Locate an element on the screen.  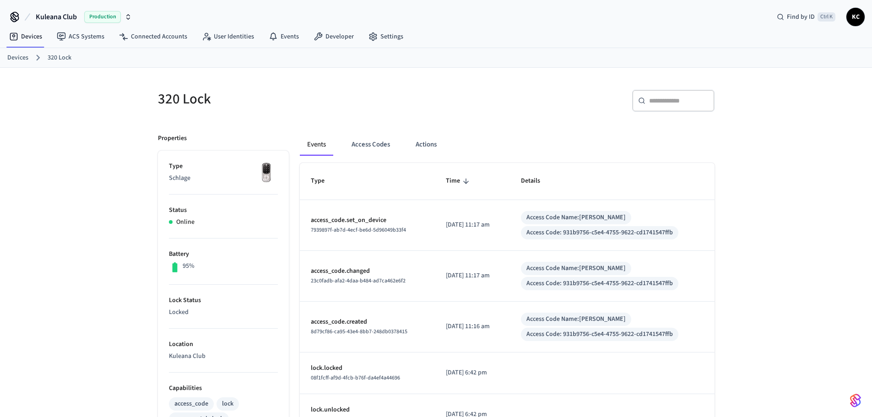
button: Actions is located at coordinates (426, 145).